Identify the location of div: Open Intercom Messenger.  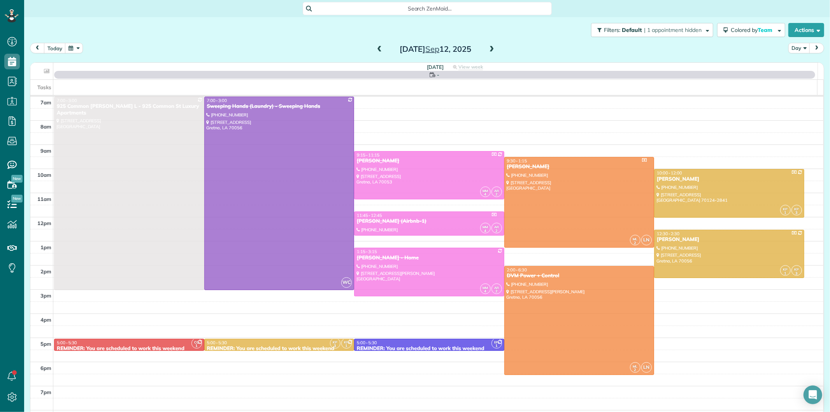
(813, 394).